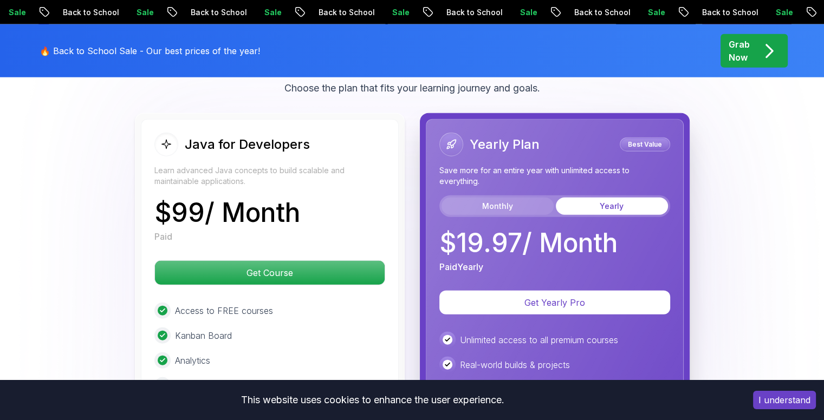 This screenshot has height=420, width=824. What do you see at coordinates (612, 206) in the screenshot?
I see `button: Yearly` at bounding box center [612, 206].